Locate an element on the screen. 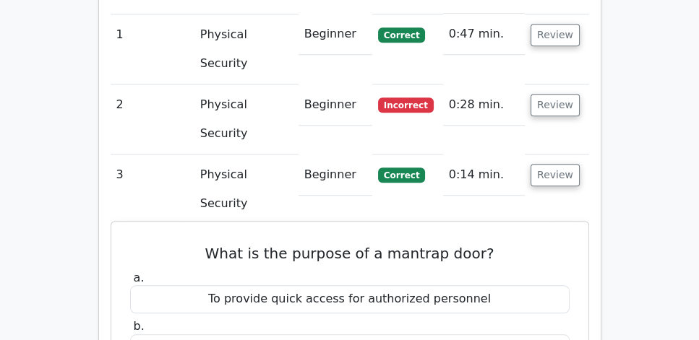  h5: What is the purpose of a mantrap door? is located at coordinates (350, 254).